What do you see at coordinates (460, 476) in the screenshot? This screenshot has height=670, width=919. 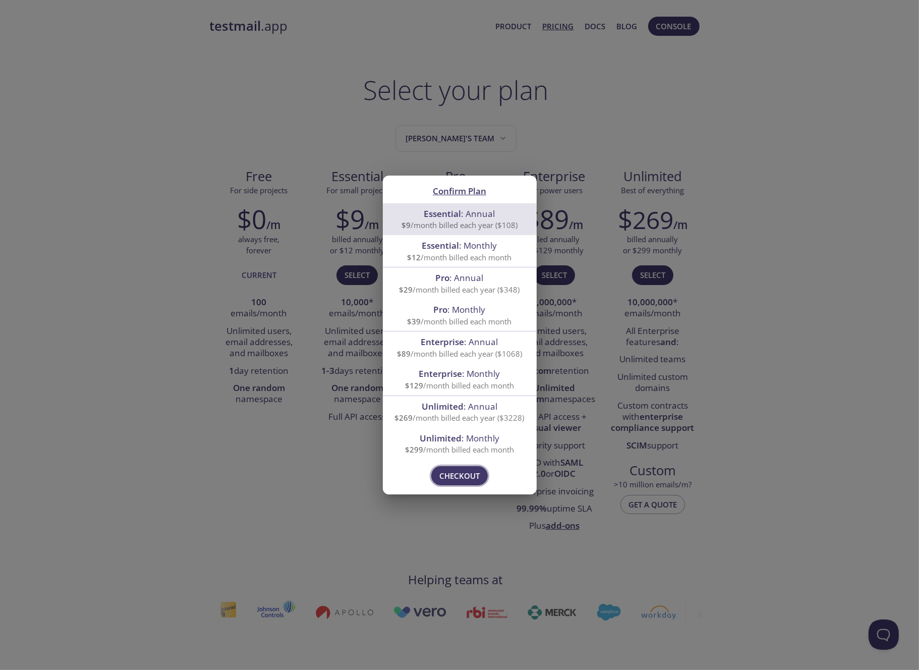 I see `span: Checkout` at bounding box center [460, 476].